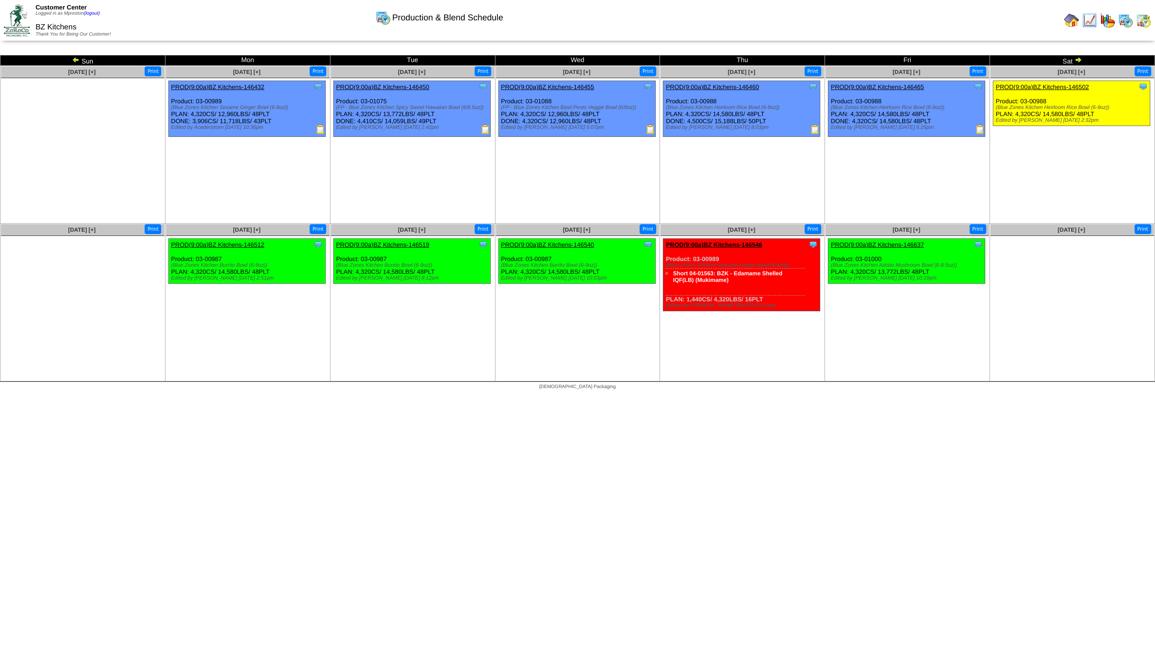 This screenshot has width=1155, height=669. Describe the element at coordinates (68, 13) in the screenshot. I see `span: Logged in as Mpreston` at that location.